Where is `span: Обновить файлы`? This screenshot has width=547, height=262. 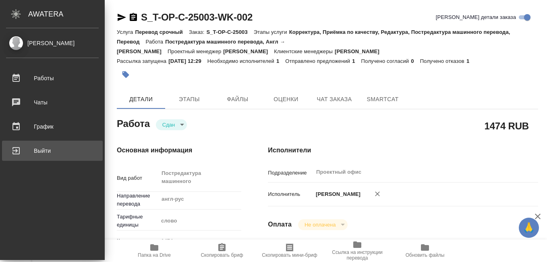 span: Обновить файлы is located at coordinates (425, 255).